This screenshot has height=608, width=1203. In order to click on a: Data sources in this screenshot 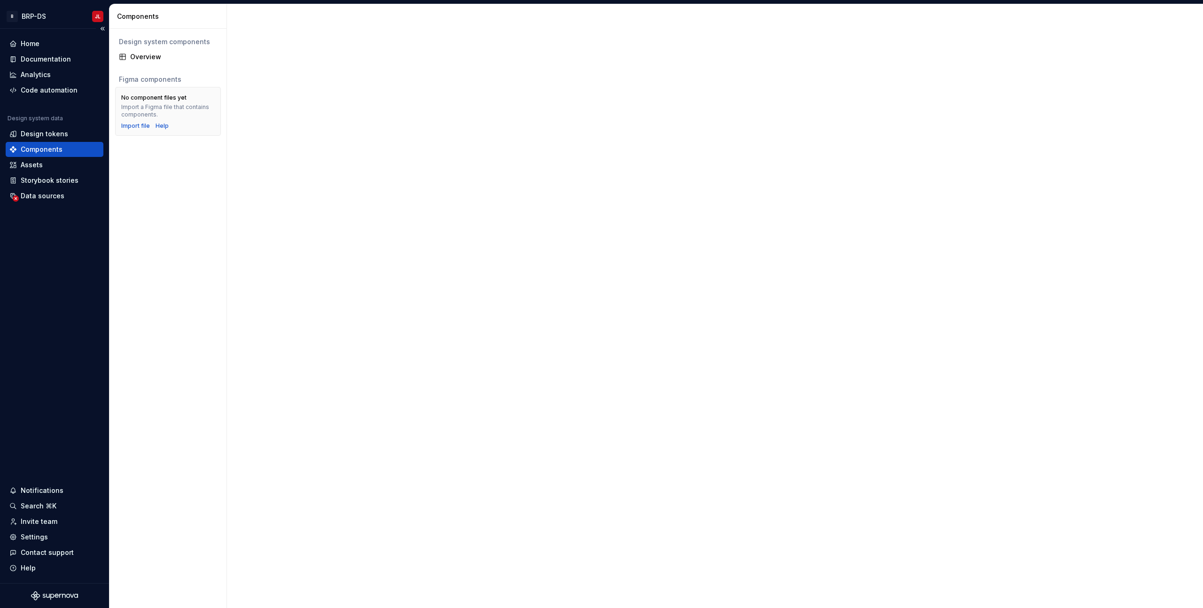, I will do `click(54, 196)`.